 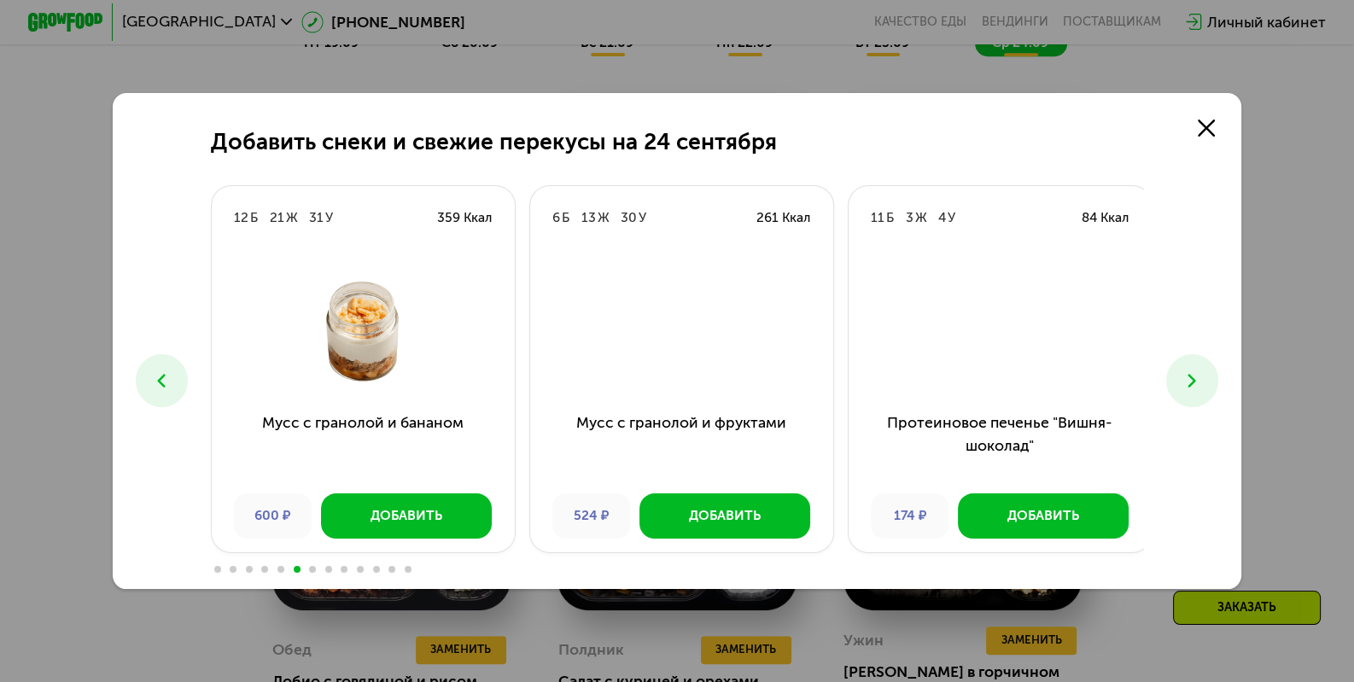 What do you see at coordinates (909, 218) in the screenshot?
I see `div: 3` at bounding box center [909, 218].